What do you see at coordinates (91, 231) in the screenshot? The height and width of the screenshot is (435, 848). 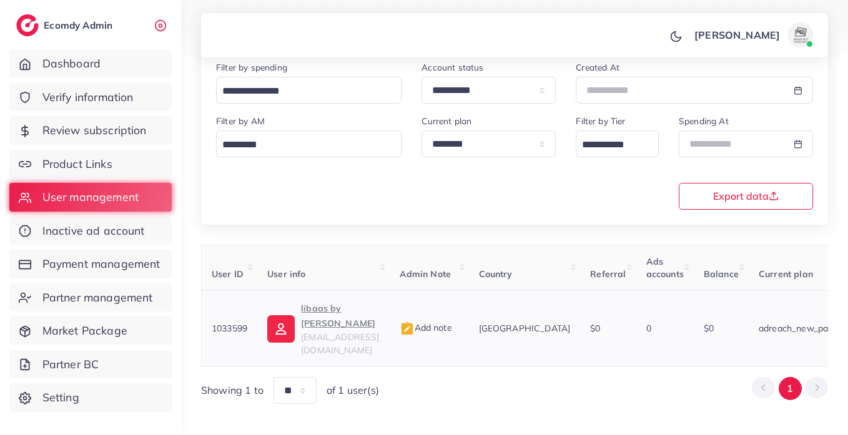 I see `a: Inactive ad account` at bounding box center [91, 231].